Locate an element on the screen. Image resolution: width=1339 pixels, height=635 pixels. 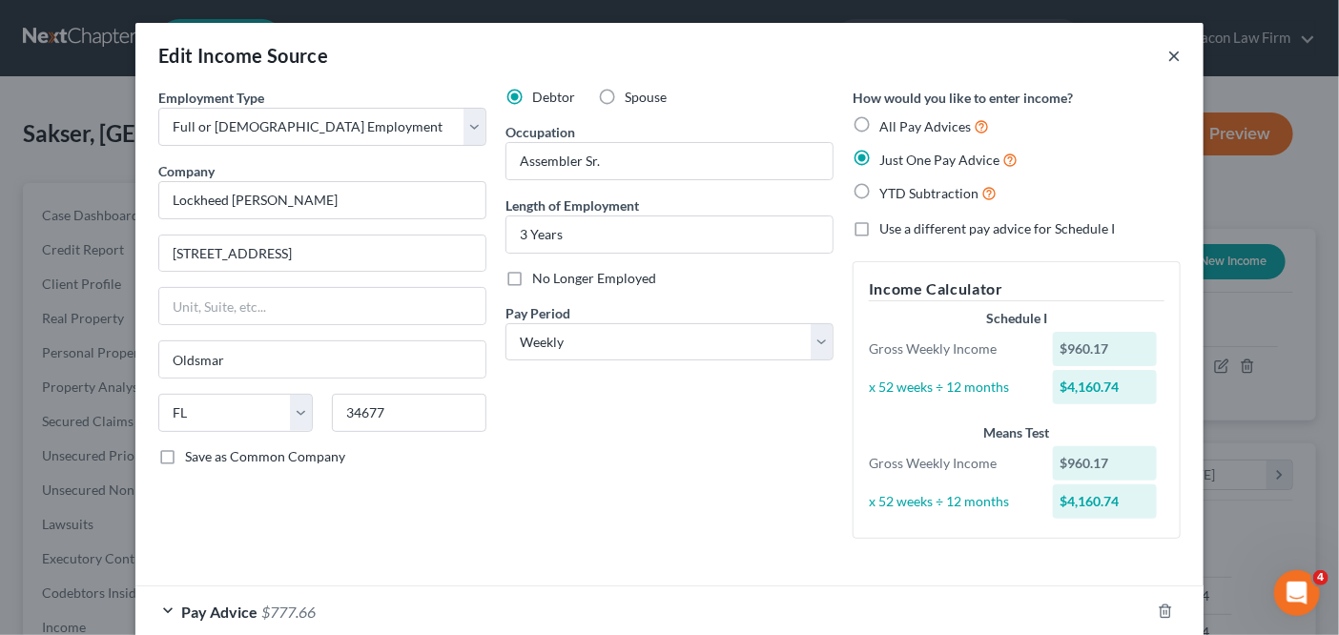
span: Save as Common Company is located at coordinates (265, 456).